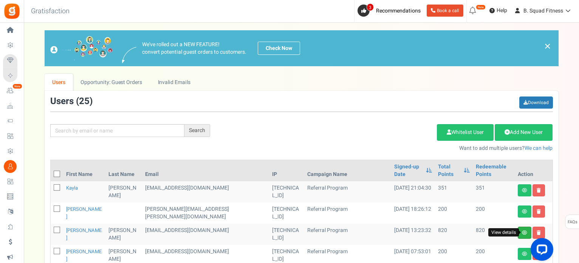  Describe the element at coordinates (17, 14) in the screenshot. I see `button: Open LiveChat chat widget` at that location.